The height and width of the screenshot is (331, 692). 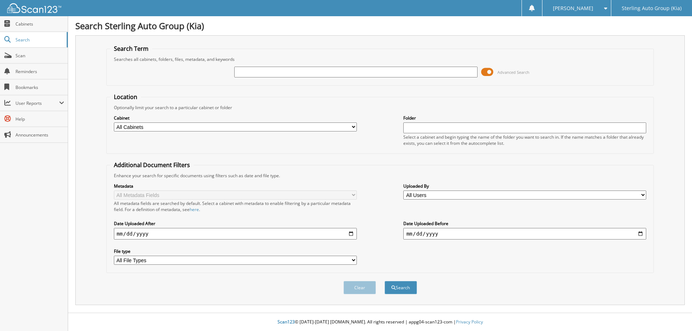 I want to click on button: Search, so click(x=401, y=288).